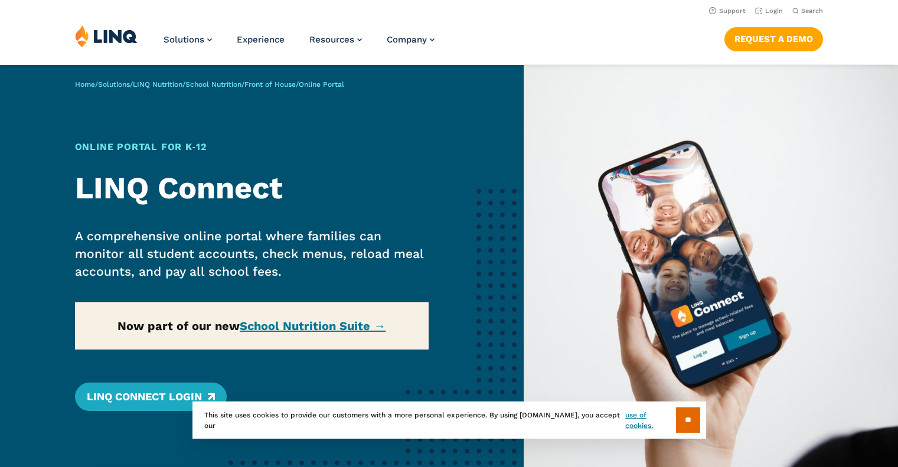  I want to click on a: Home, so click(85, 84).